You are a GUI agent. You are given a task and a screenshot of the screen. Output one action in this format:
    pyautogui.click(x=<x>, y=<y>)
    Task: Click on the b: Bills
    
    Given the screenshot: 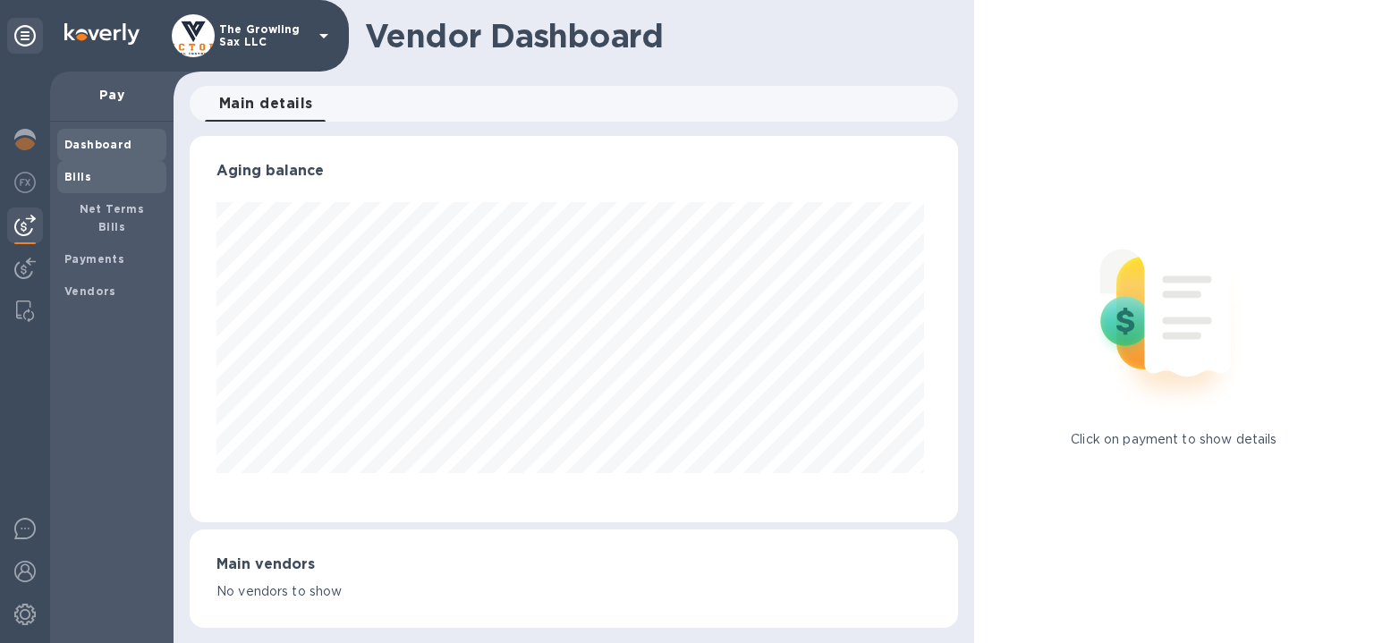 What is the action you would take?
    pyautogui.click(x=78, y=176)
    